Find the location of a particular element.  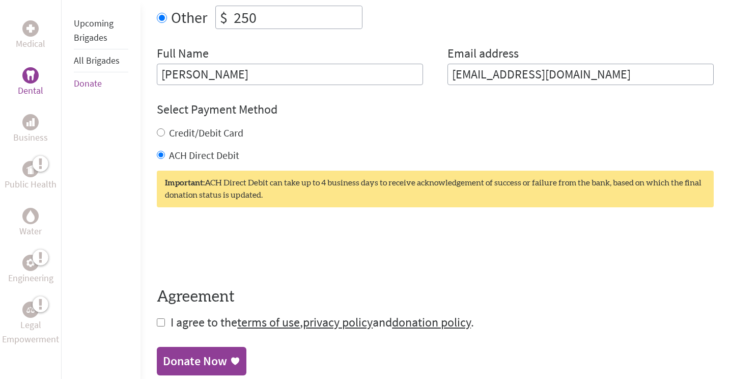

div: Business is located at coordinates (31, 122).